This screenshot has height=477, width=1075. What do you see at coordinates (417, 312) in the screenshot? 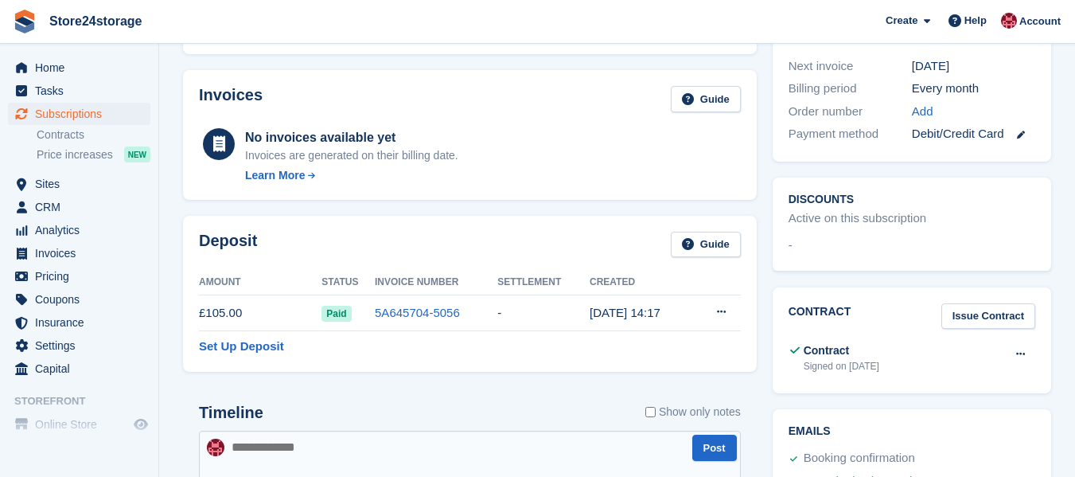
I see `a: 5A645704-5056` at bounding box center [417, 312].